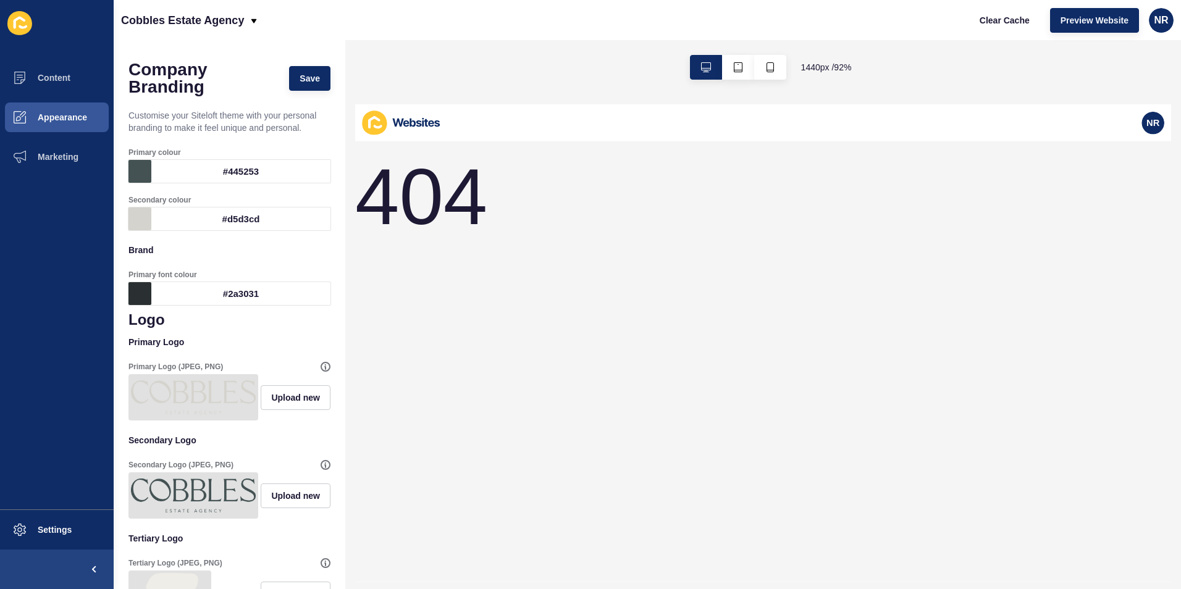 This screenshot has width=1181, height=589. What do you see at coordinates (162, 275) in the screenshot?
I see `label: Primary font colour` at bounding box center [162, 275].